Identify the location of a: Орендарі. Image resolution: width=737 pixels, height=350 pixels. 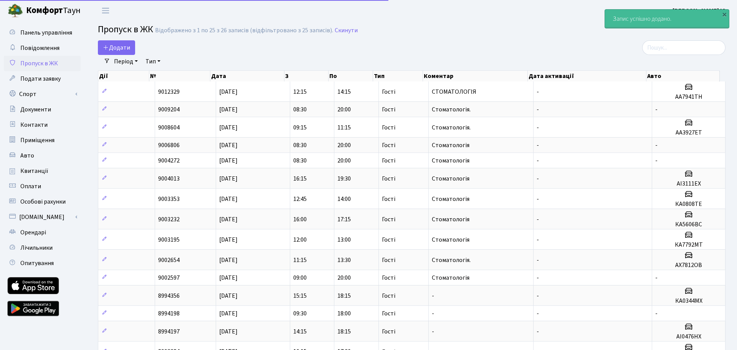
(42, 232).